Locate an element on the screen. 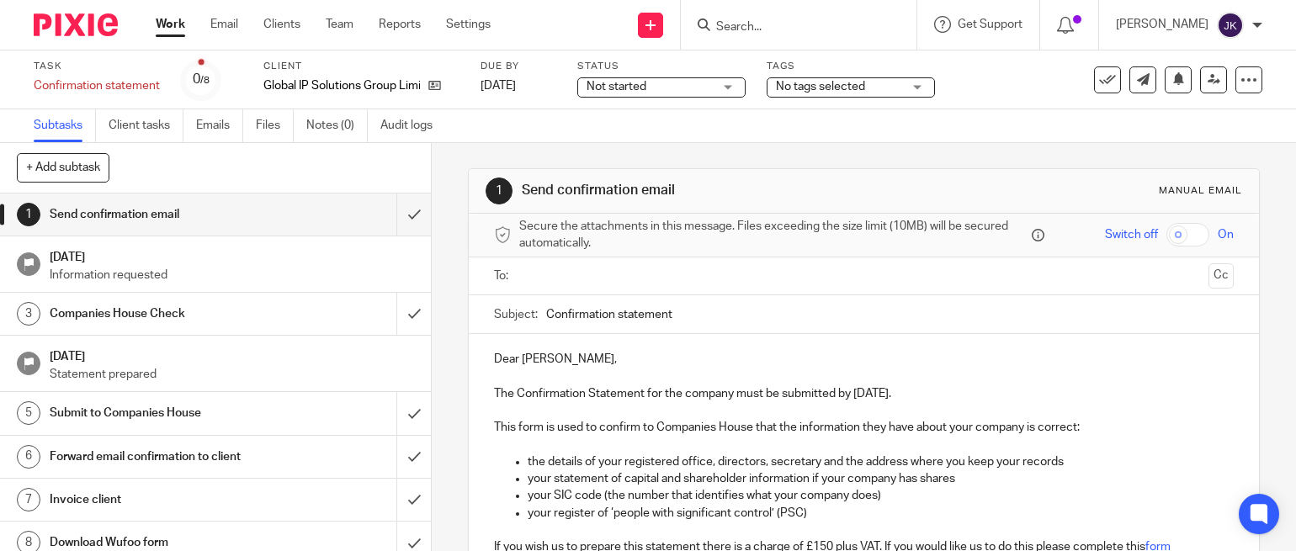  h1: Companies House Check is located at coordinates (160, 314).